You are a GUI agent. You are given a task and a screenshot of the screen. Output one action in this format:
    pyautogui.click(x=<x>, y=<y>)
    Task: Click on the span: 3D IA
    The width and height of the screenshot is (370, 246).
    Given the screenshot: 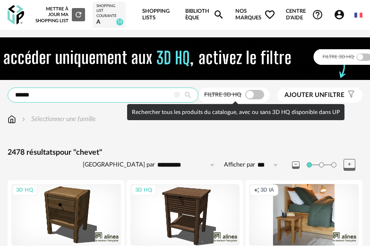 What is the action you would take?
    pyautogui.click(x=267, y=190)
    